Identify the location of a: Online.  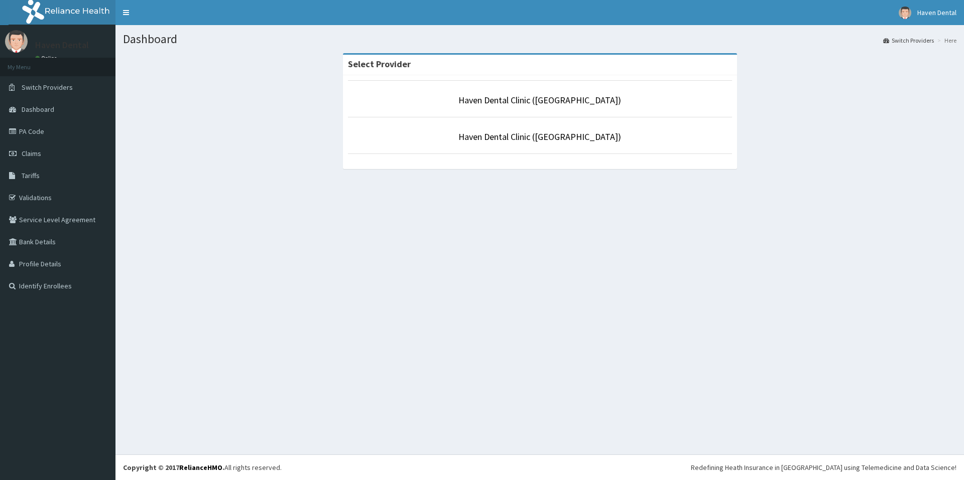
(47, 58).